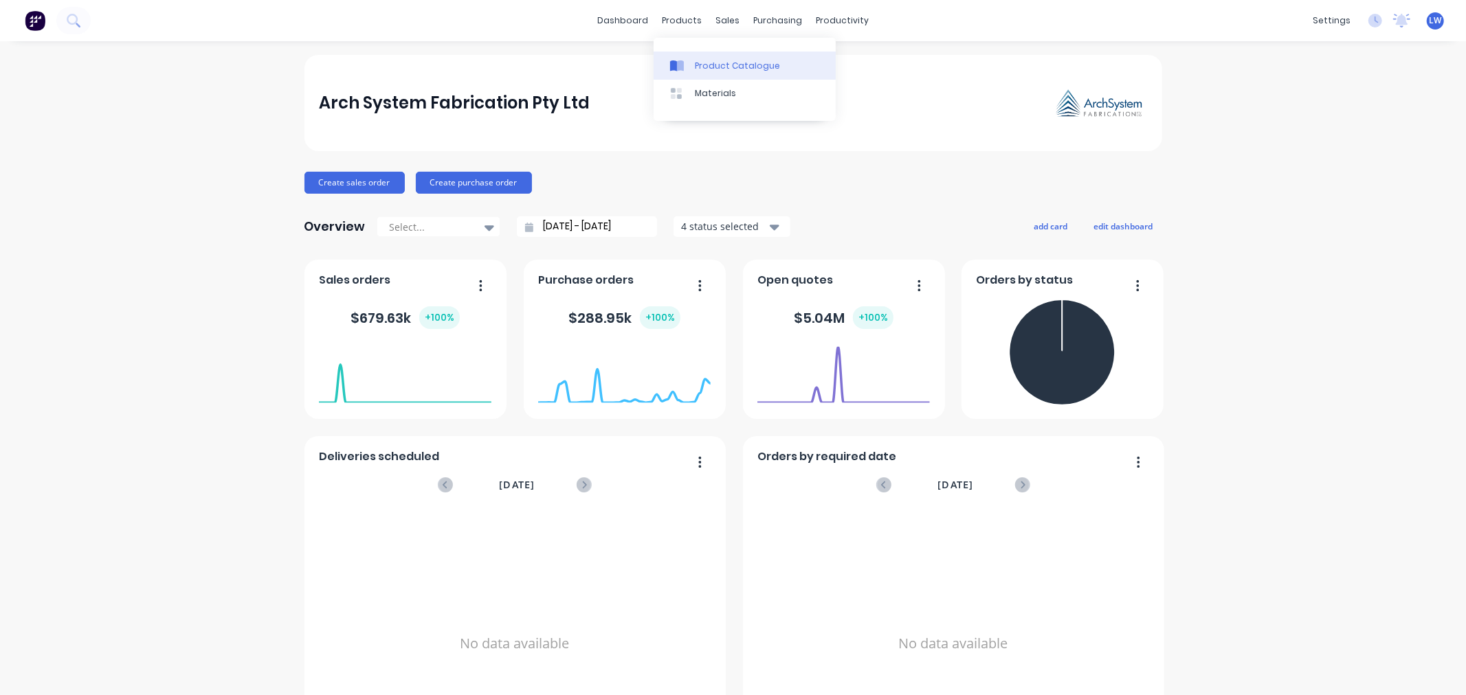  What do you see at coordinates (727, 21) in the screenshot?
I see `div: sales` at bounding box center [727, 21].